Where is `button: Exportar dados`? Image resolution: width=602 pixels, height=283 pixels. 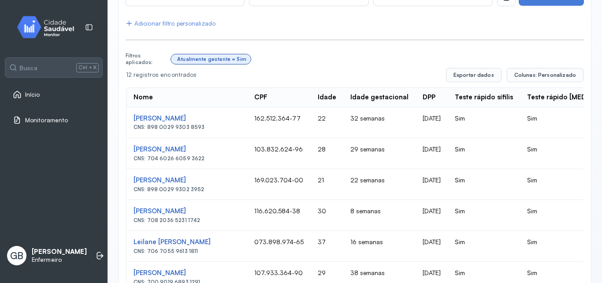 button: Exportar dados is located at coordinates (474, 75).